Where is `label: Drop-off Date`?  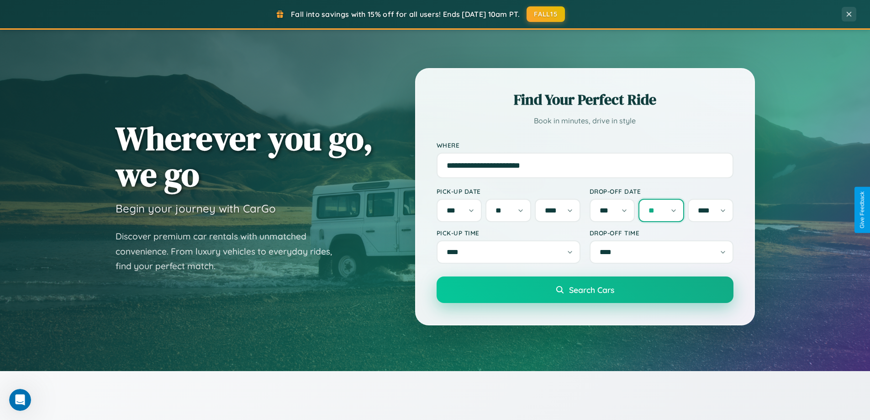
label: Drop-off Date is located at coordinates (662, 191).